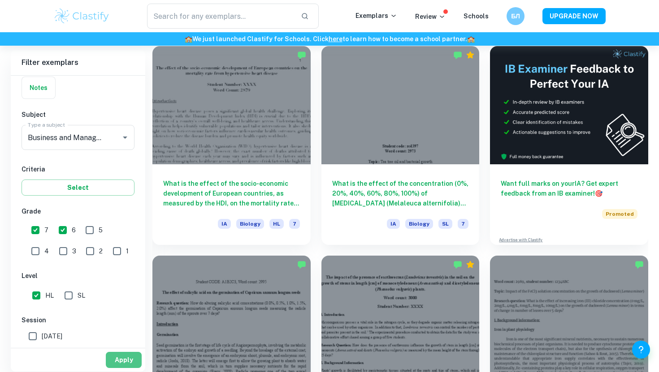  Describe the element at coordinates (430, 17) in the screenshot. I see `p: Review` at that location.